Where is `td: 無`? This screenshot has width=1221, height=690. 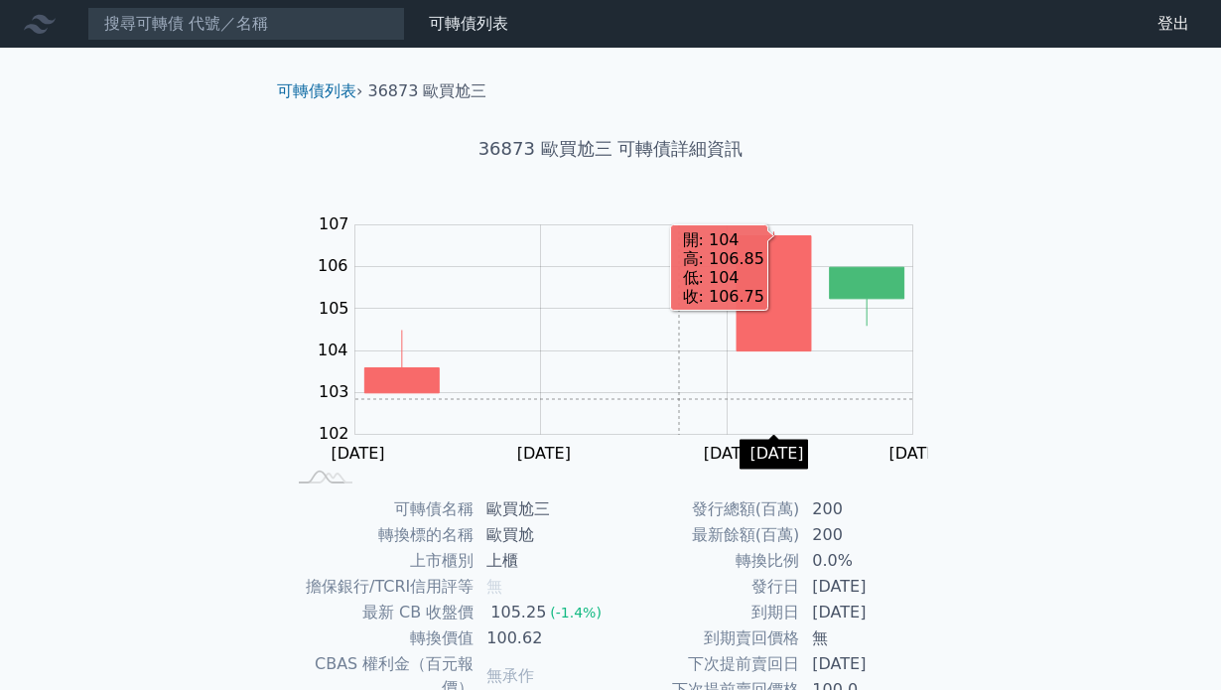
td: 無 is located at coordinates (868, 638).